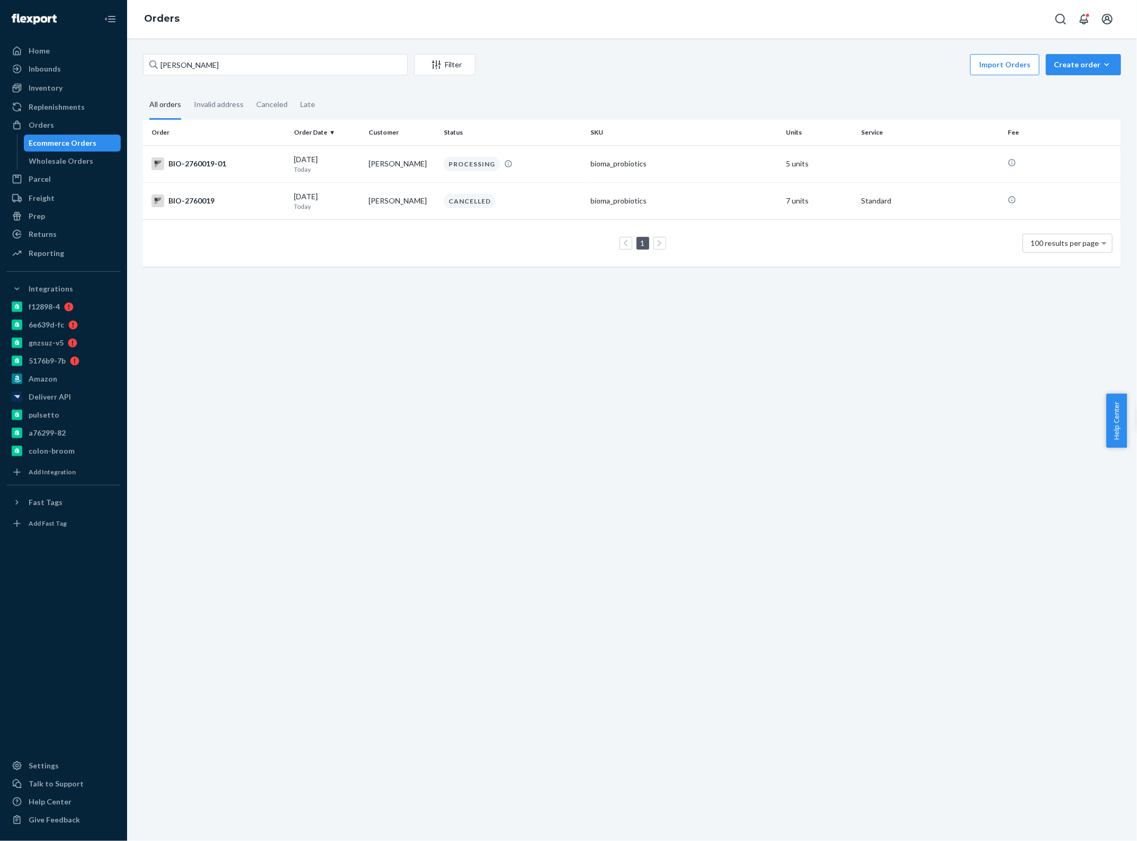  What do you see at coordinates (64, 802) in the screenshot?
I see `a: Help Center` at bounding box center [64, 802].